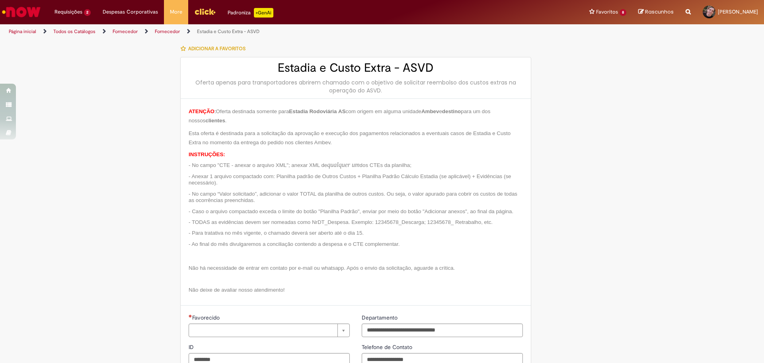 The width and height of the screenshot is (764, 363). Describe the element at coordinates (430, 111) in the screenshot. I see `span: Ambev` at that location.